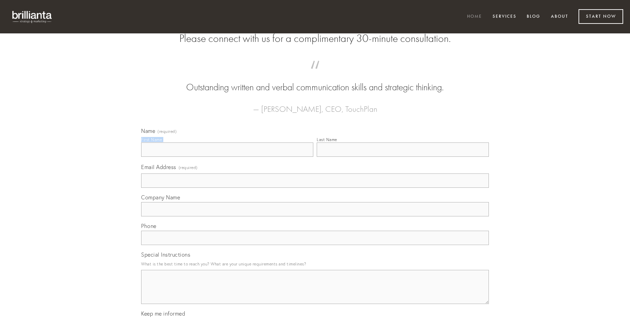  Describe the element at coordinates (166, 255) in the screenshot. I see `span: Special Instructions` at that location.